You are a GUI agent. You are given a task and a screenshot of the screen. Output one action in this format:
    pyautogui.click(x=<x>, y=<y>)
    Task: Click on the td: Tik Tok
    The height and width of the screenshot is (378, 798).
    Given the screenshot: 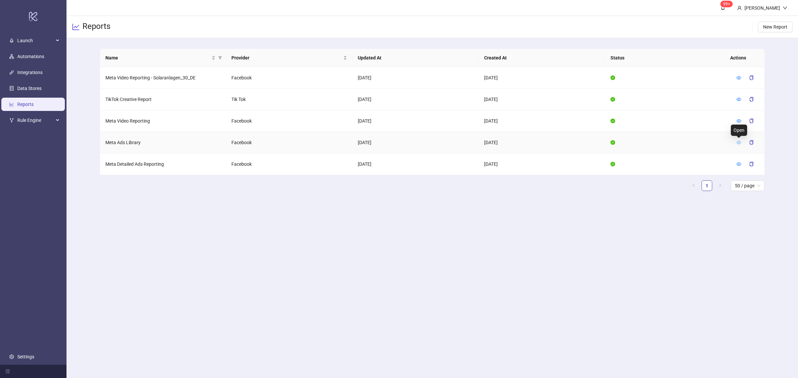 What is the action you would take?
    pyautogui.click(x=289, y=99)
    